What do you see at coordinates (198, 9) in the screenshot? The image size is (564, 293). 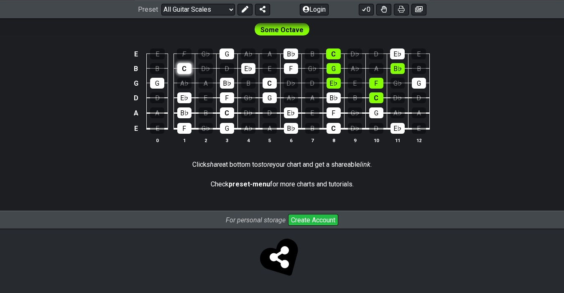 I see `select: Preset` at bounding box center [198, 9].